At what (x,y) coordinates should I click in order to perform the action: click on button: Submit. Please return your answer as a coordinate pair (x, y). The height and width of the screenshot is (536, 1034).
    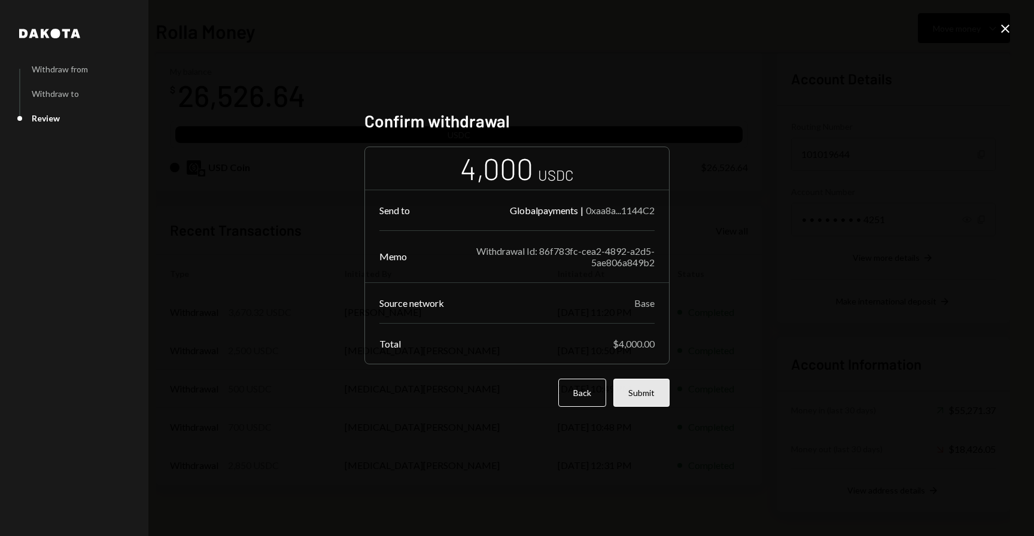
    Looking at the image, I should click on (642, 393).